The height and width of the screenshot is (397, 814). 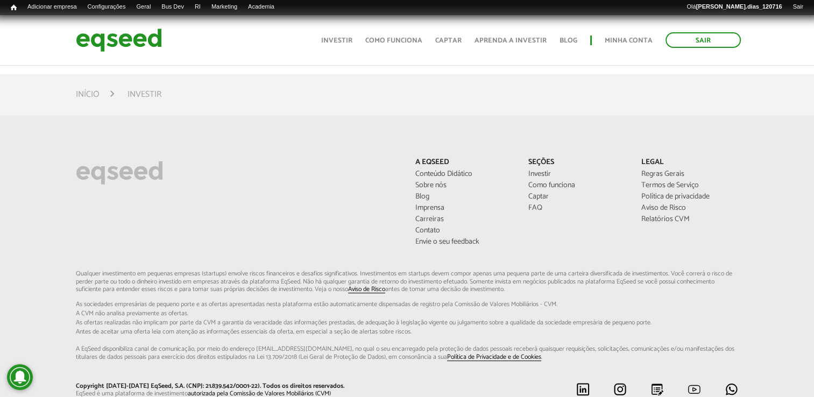 What do you see at coordinates (463, 174) in the screenshot?
I see `a: Conteúdo Didático` at bounding box center [463, 174].